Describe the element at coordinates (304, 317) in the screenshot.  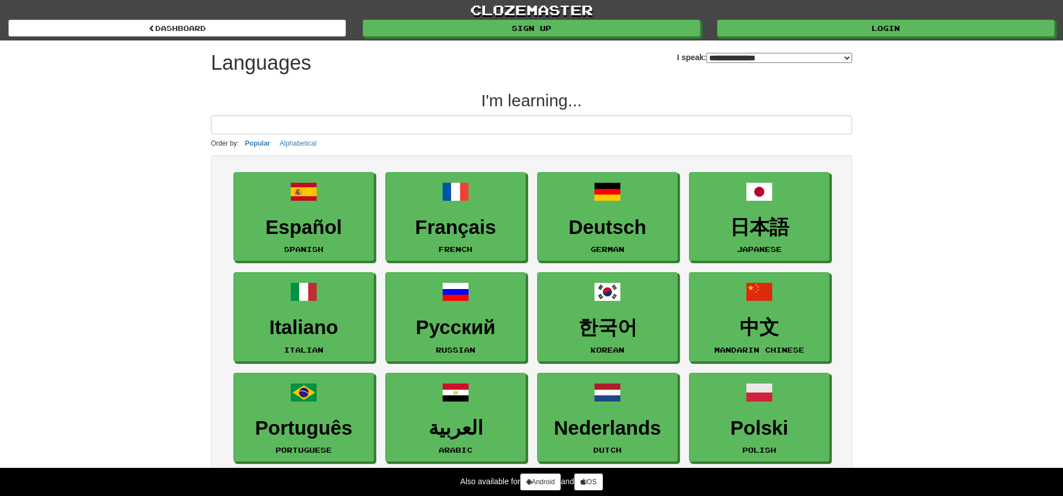
I see `a: ItalianoItalian` at that location.